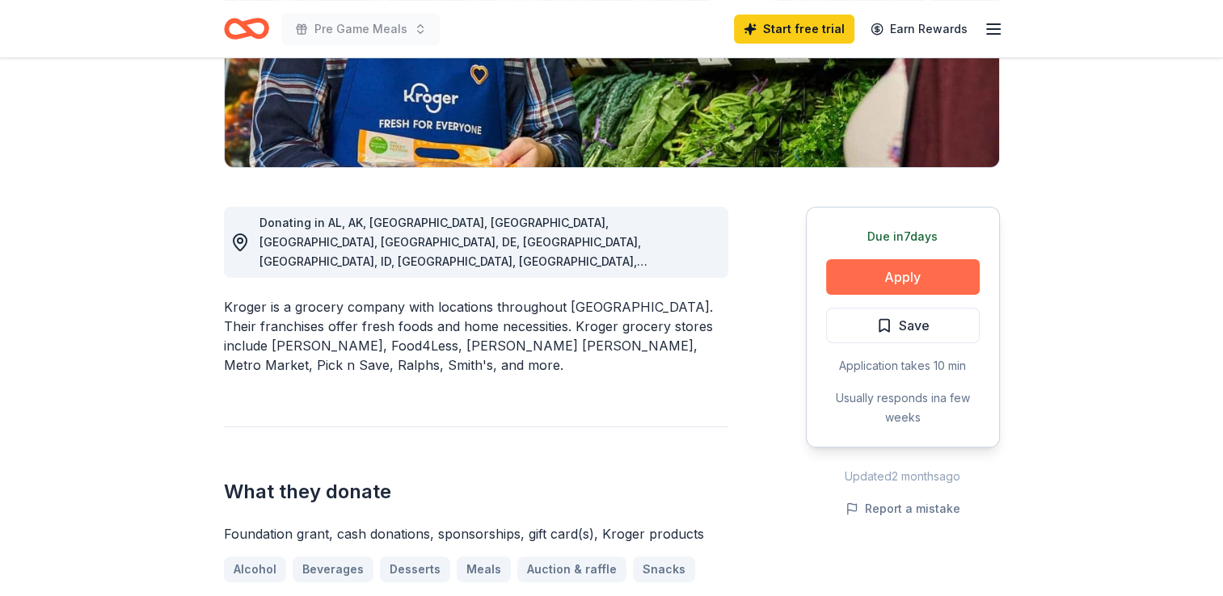 The width and height of the screenshot is (1223, 596). I want to click on a: Beverages, so click(333, 570).